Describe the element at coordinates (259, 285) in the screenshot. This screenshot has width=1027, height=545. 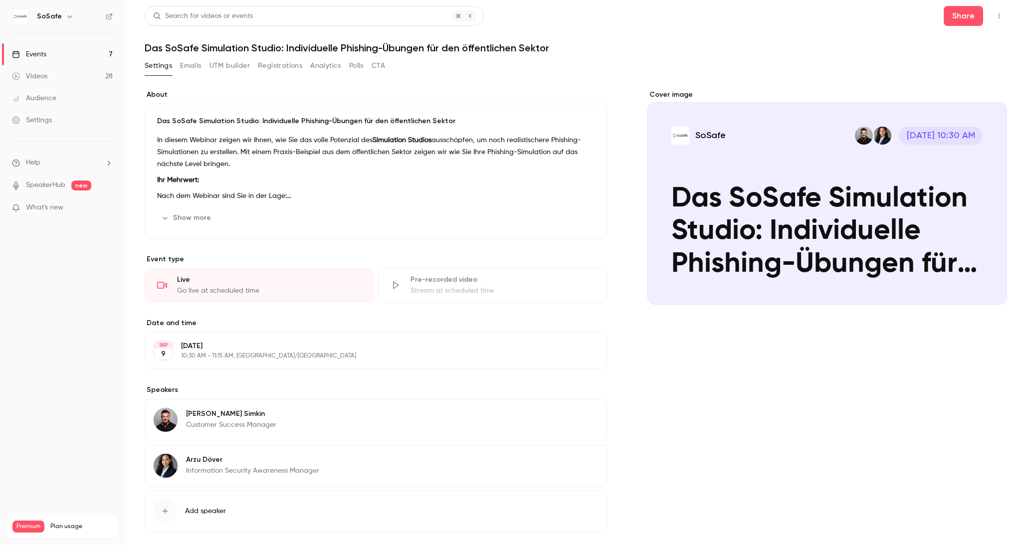
I see `div: LiveGo live at scheduled time` at that location.